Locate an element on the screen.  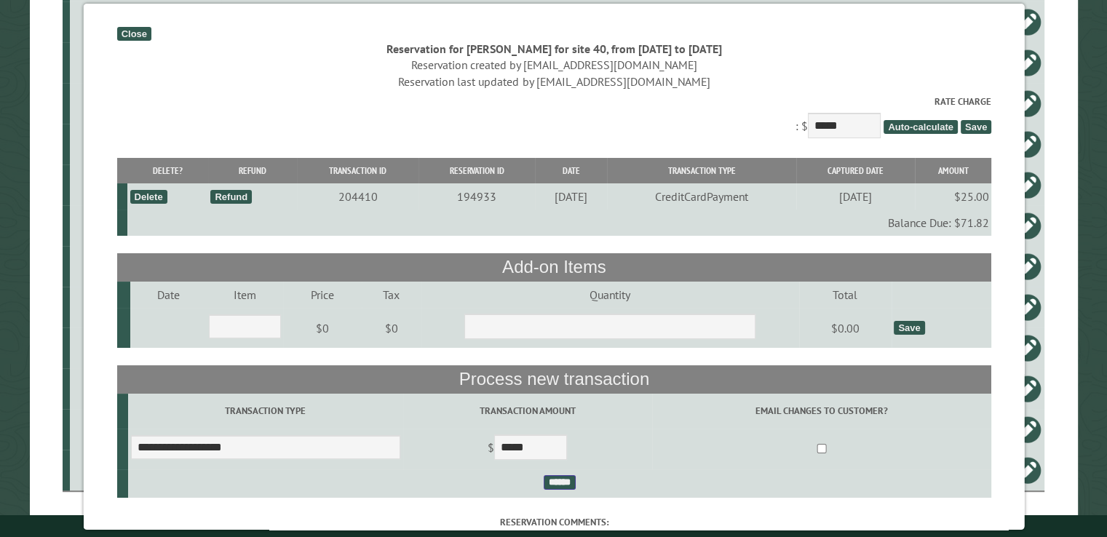
div: 8 is located at coordinates (147, 103).